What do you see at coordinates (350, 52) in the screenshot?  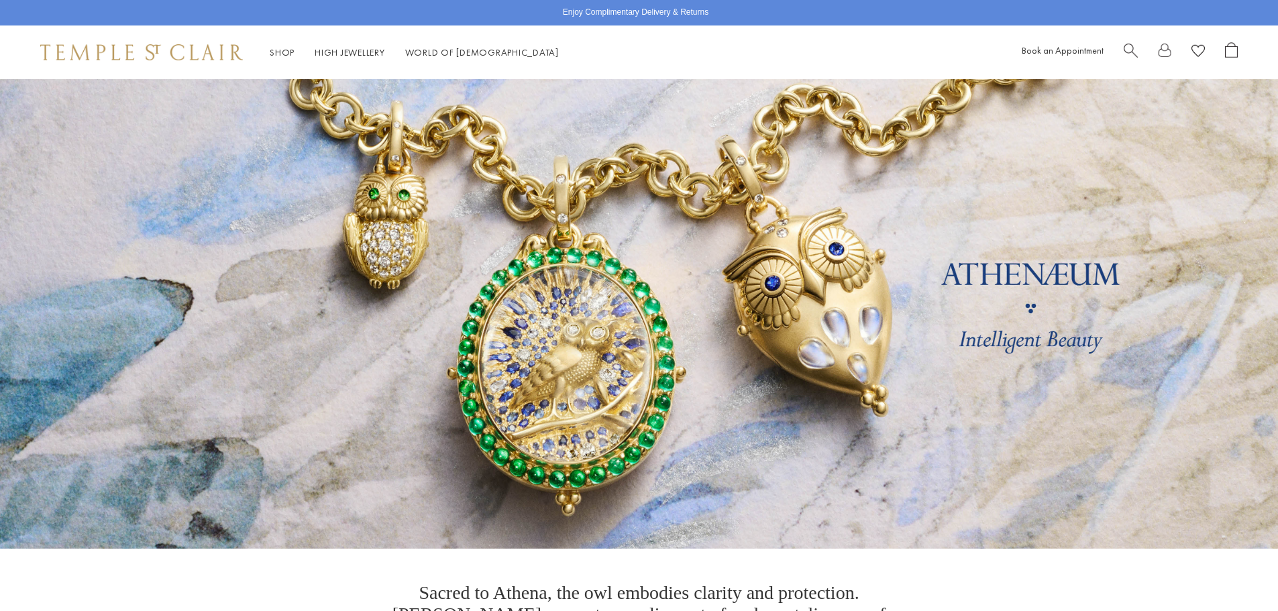 I see `a: High JewelleryHigh Jewellery` at bounding box center [350, 52].